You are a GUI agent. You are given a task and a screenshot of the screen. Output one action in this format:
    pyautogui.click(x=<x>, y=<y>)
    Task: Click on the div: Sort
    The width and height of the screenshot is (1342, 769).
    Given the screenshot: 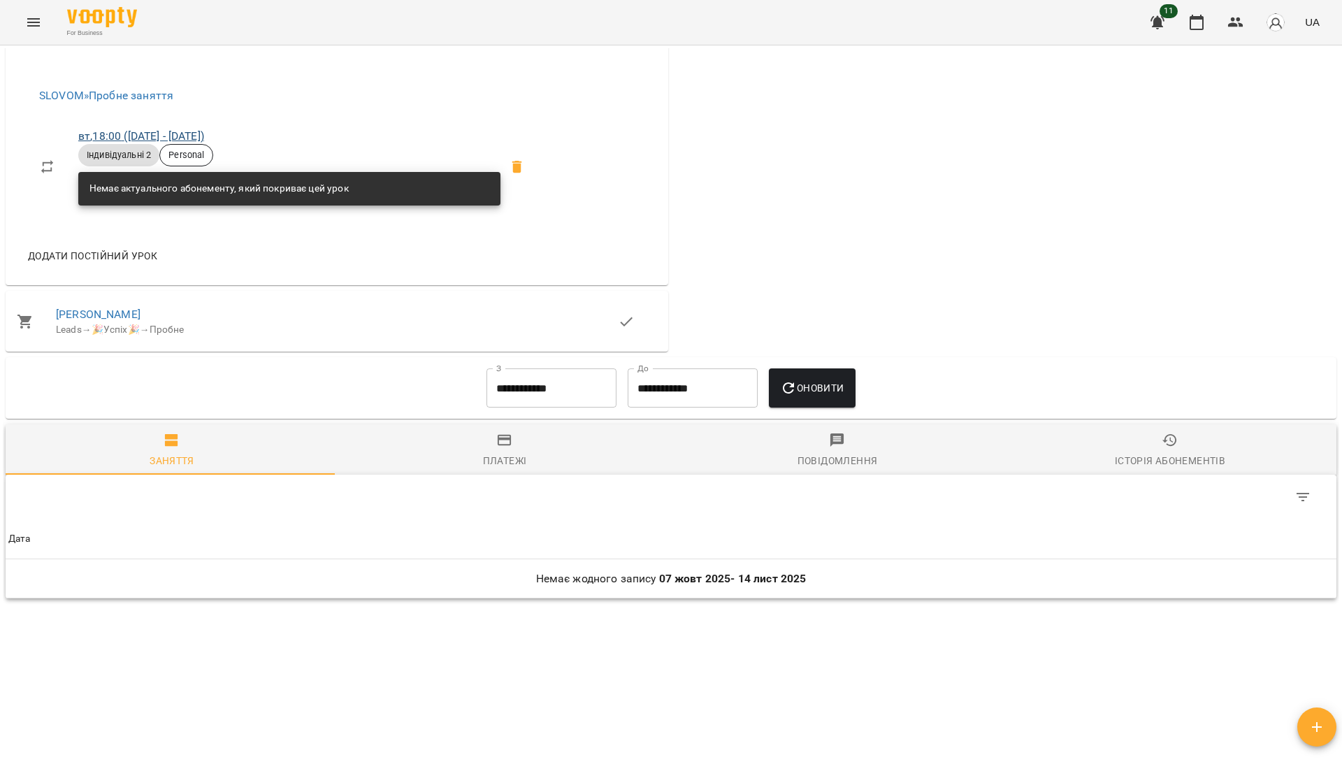 What is the action you would take?
    pyautogui.click(x=20, y=539)
    